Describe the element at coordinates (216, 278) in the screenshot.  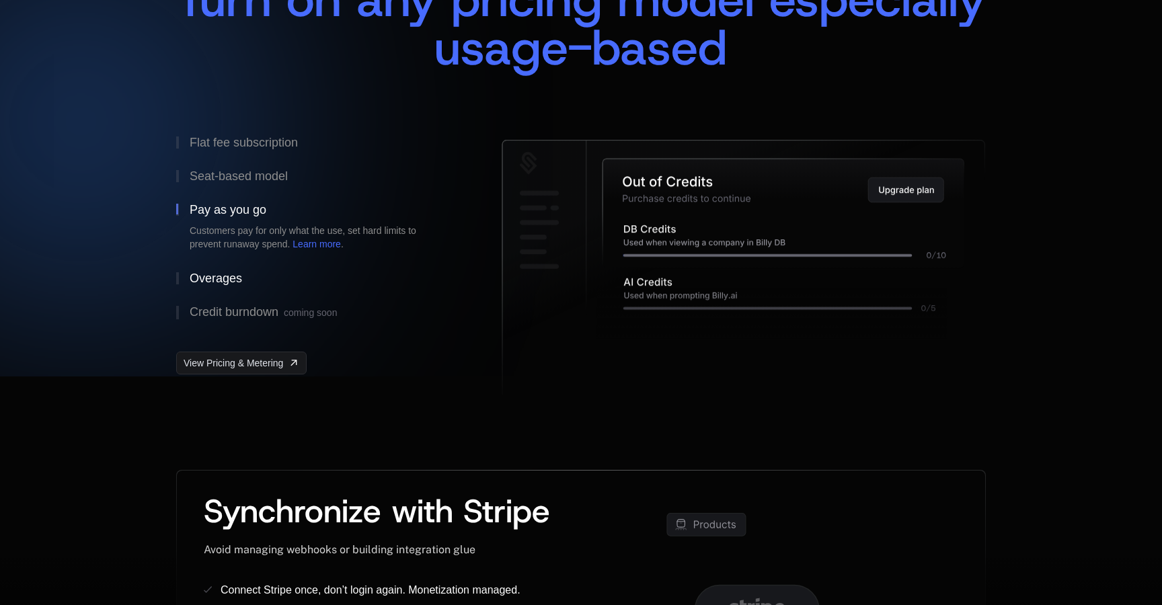
I see `div: Overages` at that location.